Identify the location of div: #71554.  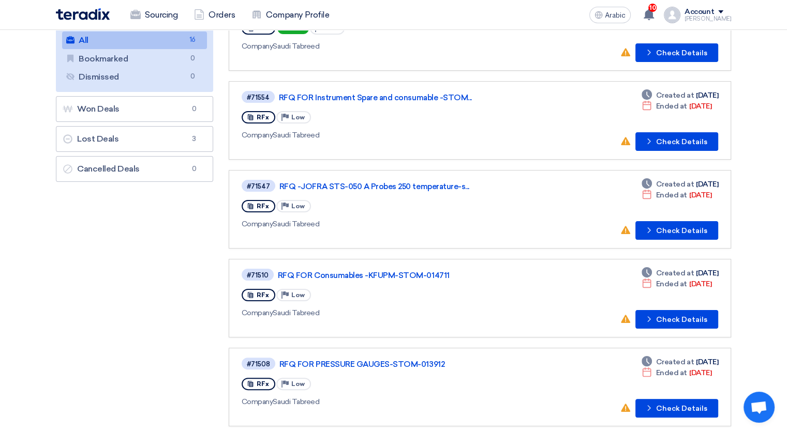
(258, 97).